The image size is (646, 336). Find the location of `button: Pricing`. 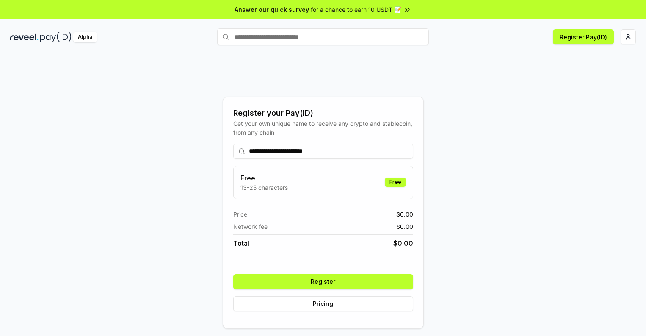

button: Pricing is located at coordinates (323, 304).